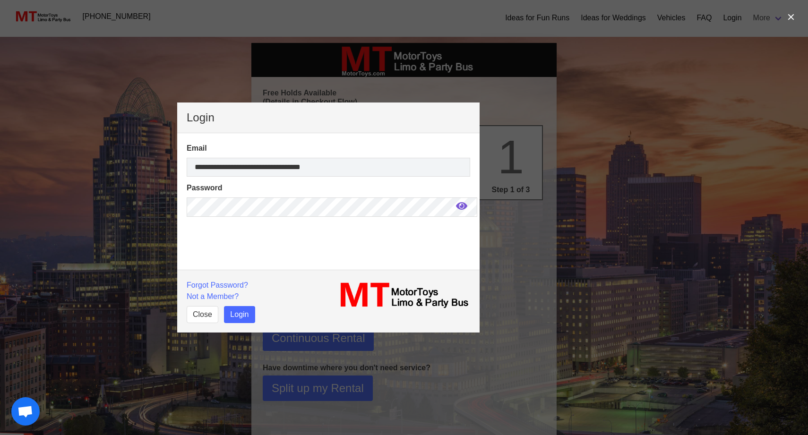  What do you see at coordinates (26, 412) in the screenshot?
I see `a: Open chat` at bounding box center [26, 412].